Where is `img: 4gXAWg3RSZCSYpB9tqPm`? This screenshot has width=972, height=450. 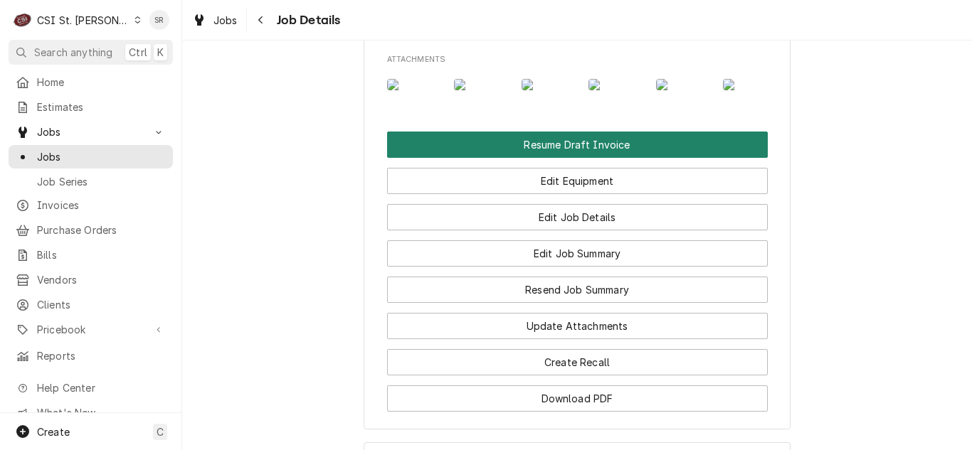
img: 4gXAWg3RSZCSYpB9tqPm is located at coordinates (684, 85).